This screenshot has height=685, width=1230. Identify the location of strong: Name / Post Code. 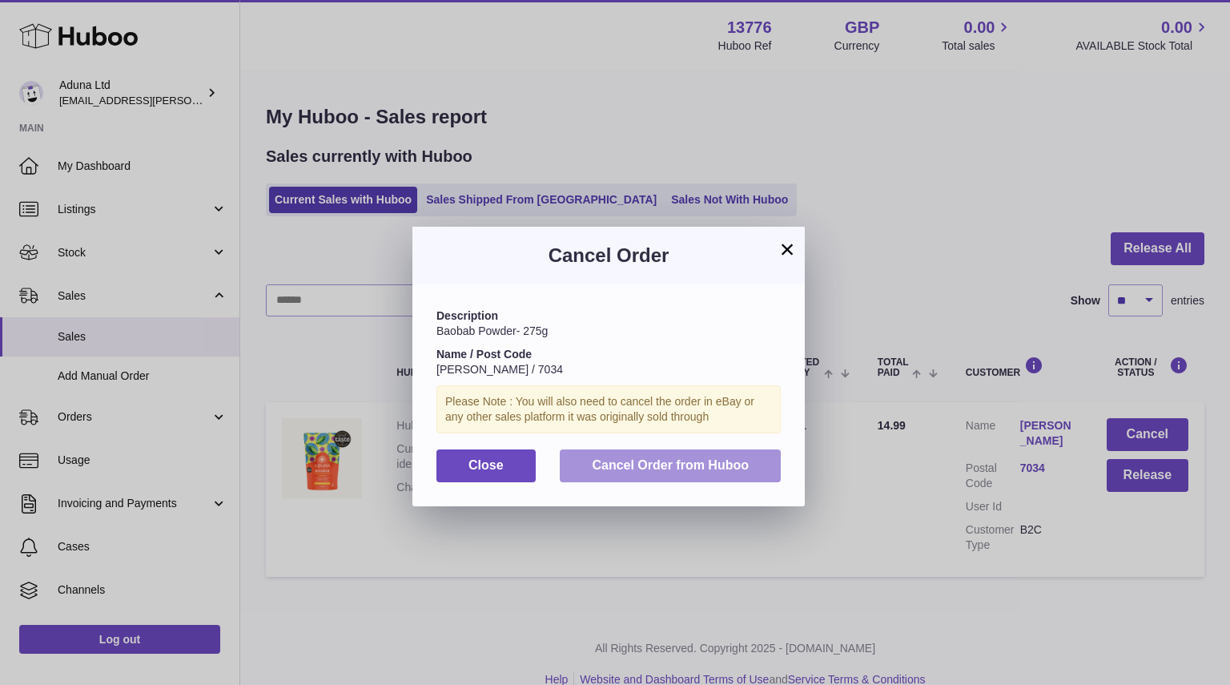
(484, 354).